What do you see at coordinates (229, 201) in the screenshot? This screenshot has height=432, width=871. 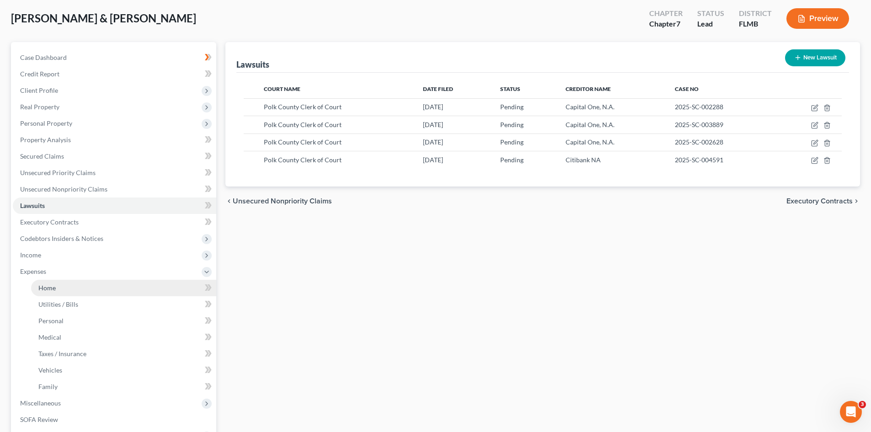 I see `i: chevron_left` at bounding box center [229, 201].